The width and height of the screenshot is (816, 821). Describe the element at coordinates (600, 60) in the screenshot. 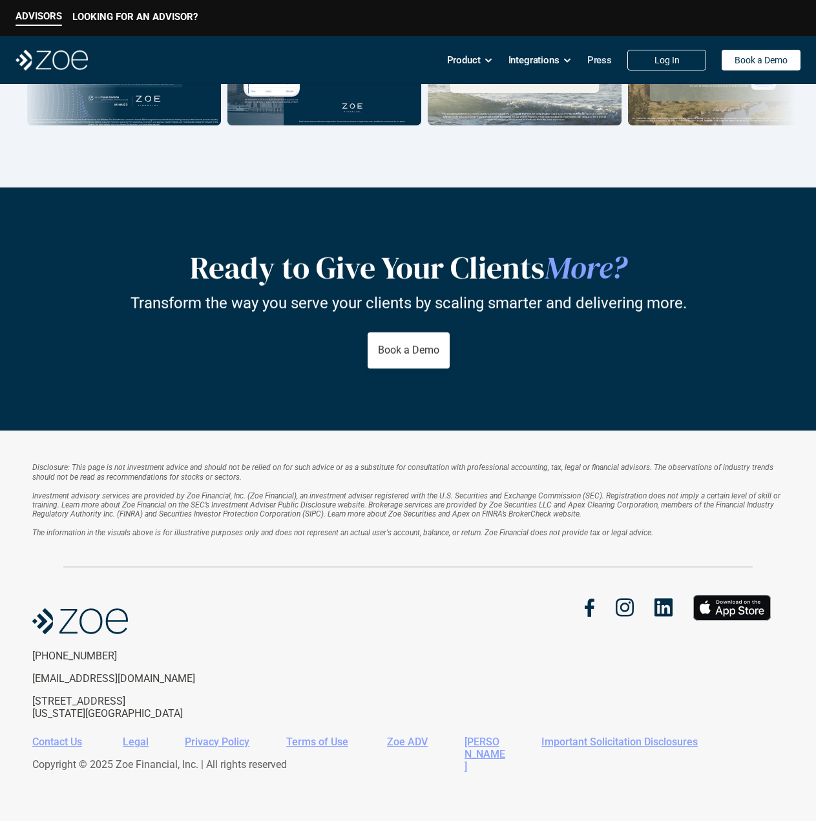

I see `a: Press` at that location.